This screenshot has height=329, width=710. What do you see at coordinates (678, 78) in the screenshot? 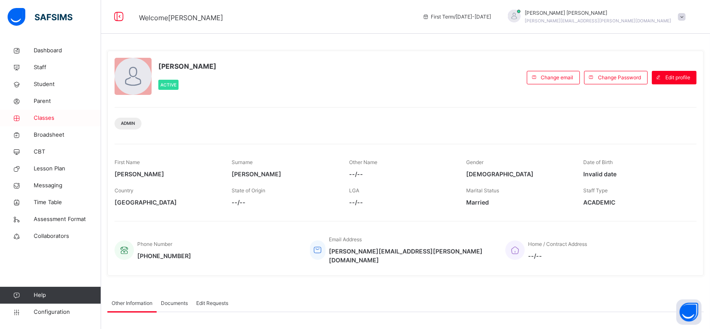
I see `span: Edit profile` at bounding box center [678, 78].